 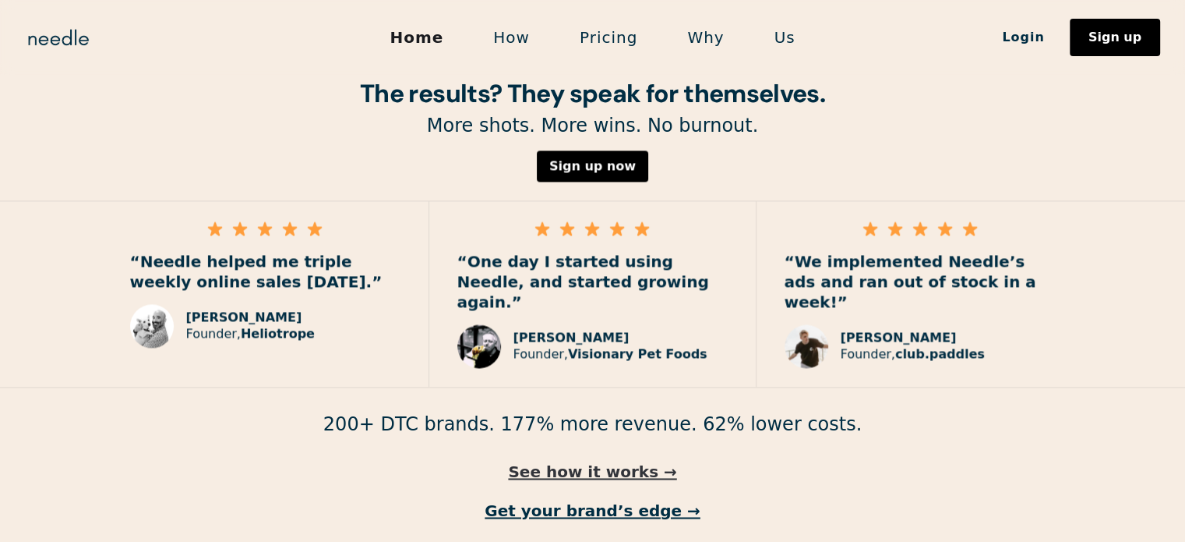 What do you see at coordinates (940, 353) in the screenshot?
I see `strong: club.paddles` at bounding box center [940, 353].